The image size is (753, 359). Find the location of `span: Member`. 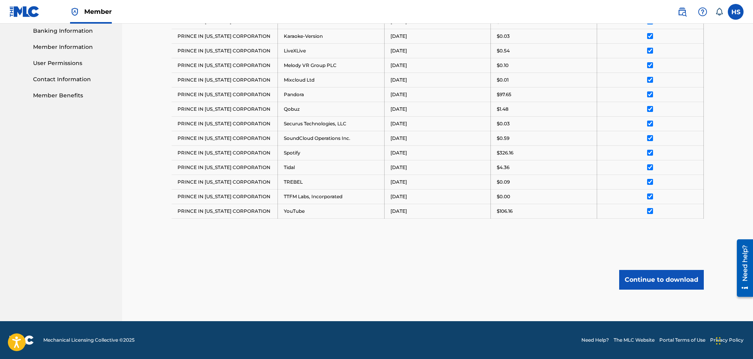

span: Member is located at coordinates (98, 11).